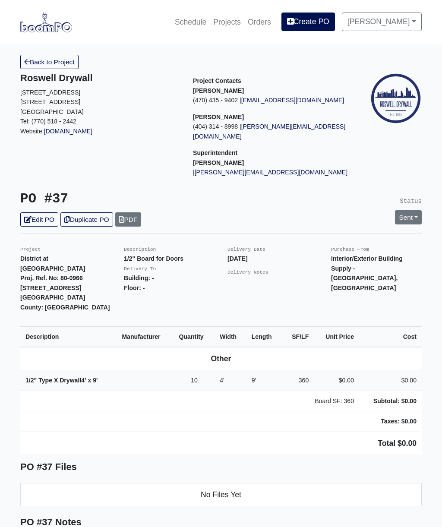  Describe the element at coordinates (194, 337) in the screenshot. I see `th: Quantity` at that location.